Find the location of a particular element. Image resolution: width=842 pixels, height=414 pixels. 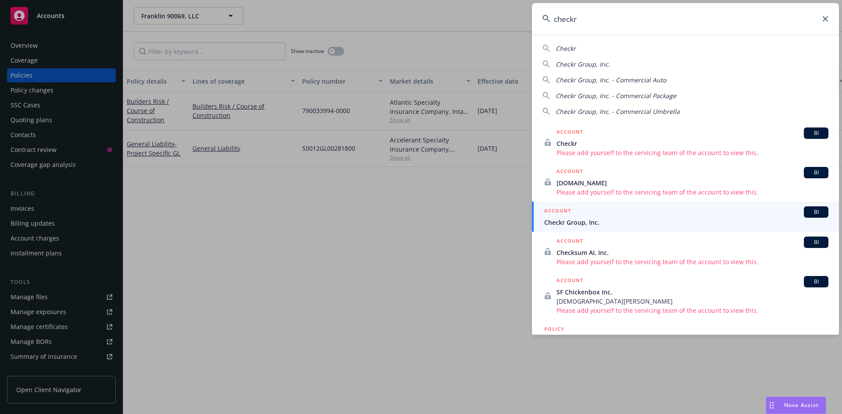

button: Nova Assist is located at coordinates (796, 406).